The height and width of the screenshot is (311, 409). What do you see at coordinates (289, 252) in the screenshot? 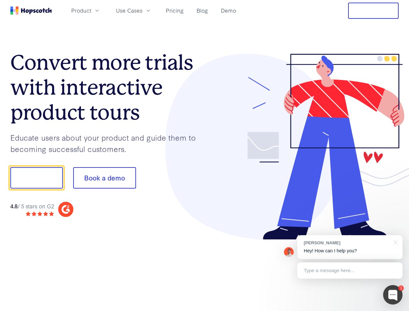
I see `img: Mark Spera` at bounding box center [289, 252].